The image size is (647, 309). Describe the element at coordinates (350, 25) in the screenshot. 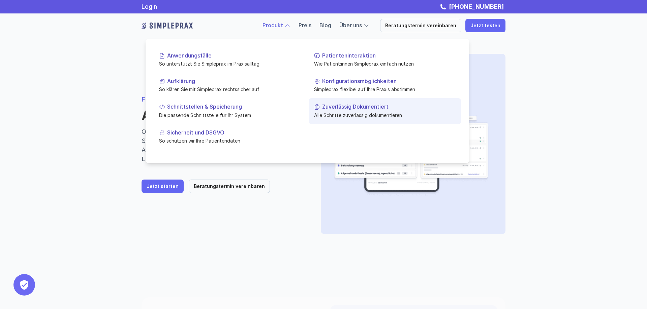

I see `a: Über uns` at that location.